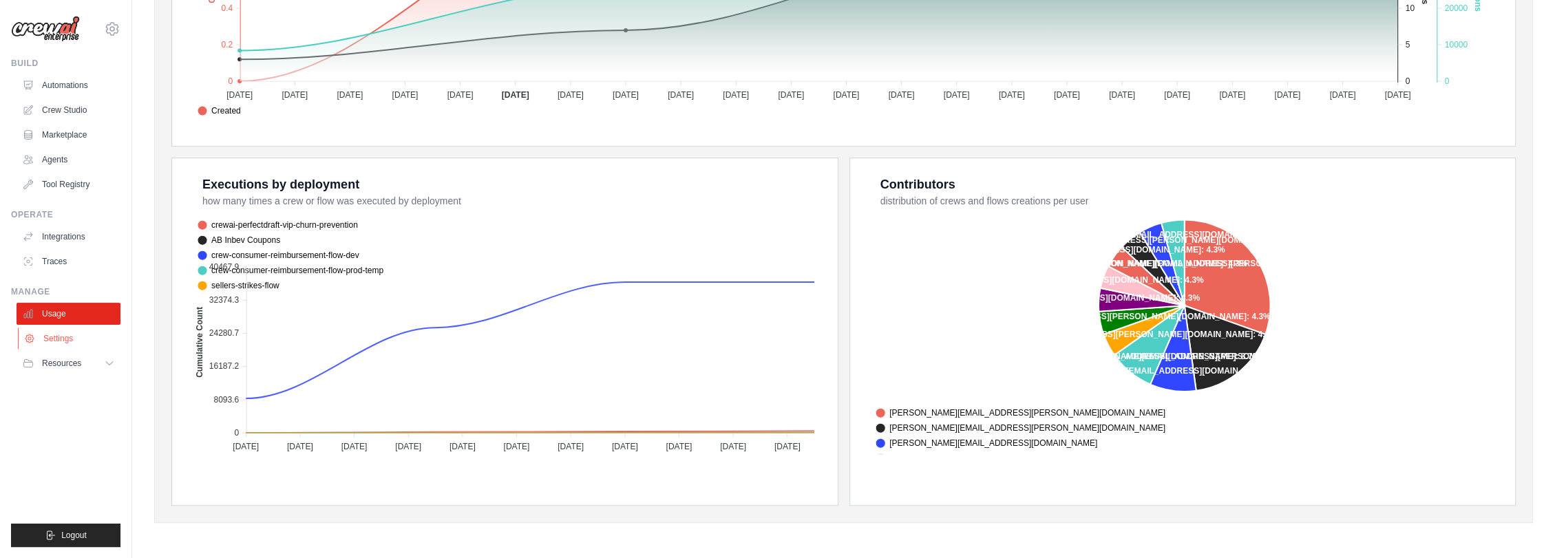 The width and height of the screenshot is (1555, 558). What do you see at coordinates (224, 300) in the screenshot?
I see `tspan: 32374.3` at bounding box center [224, 300].